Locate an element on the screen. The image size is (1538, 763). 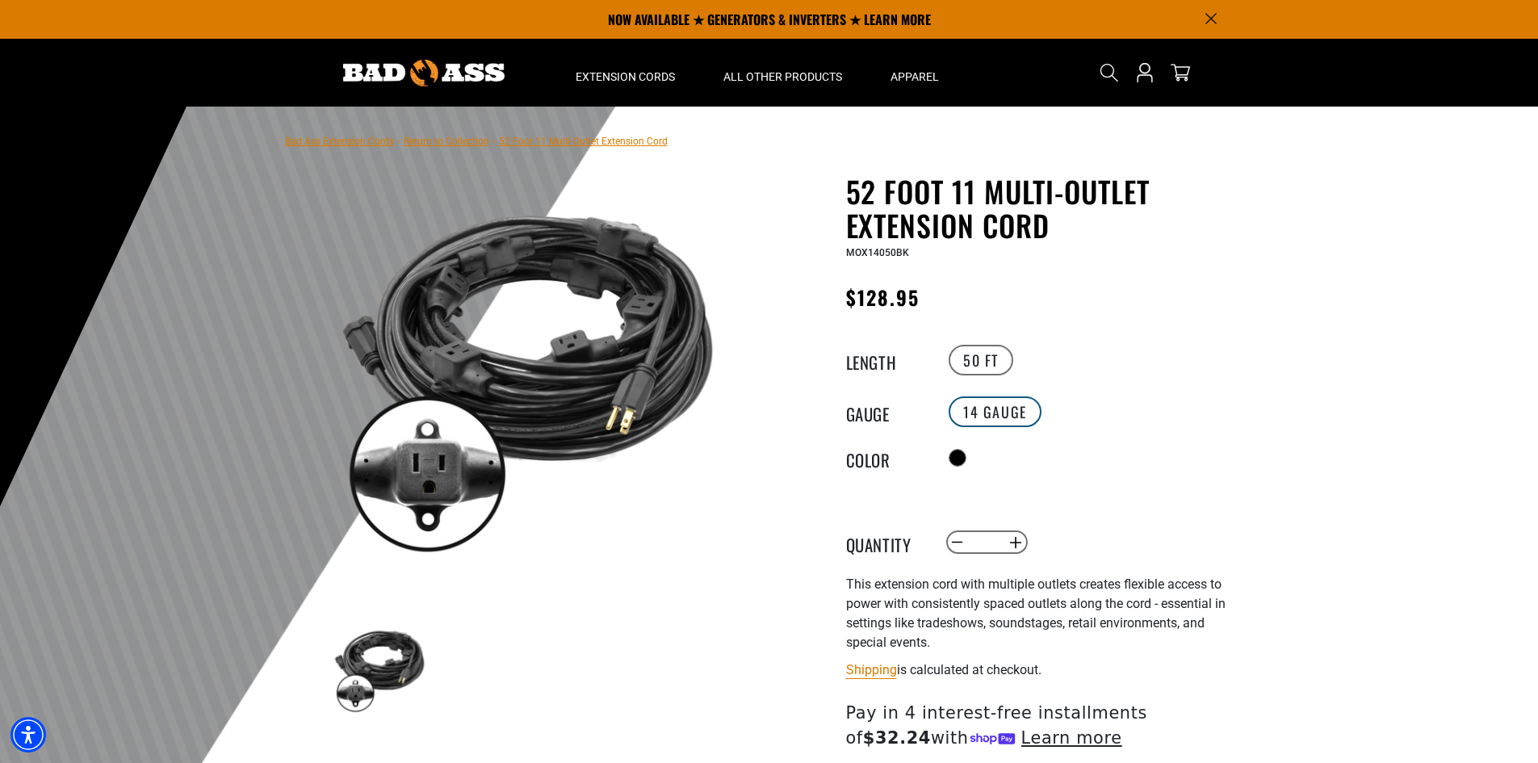
a: cart is located at coordinates (1180, 73).